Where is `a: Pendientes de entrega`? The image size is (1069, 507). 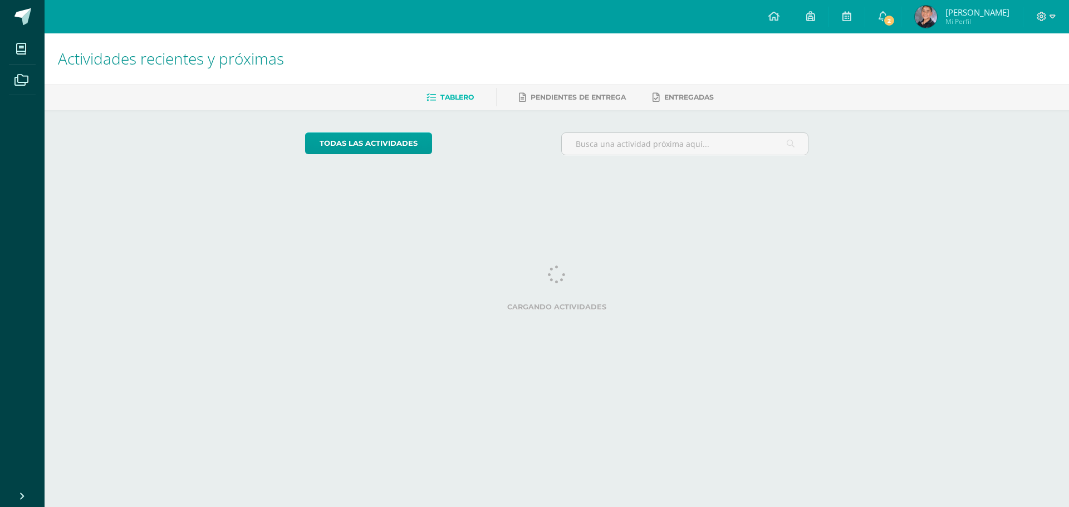
a: Pendientes de entrega is located at coordinates (573, 97).